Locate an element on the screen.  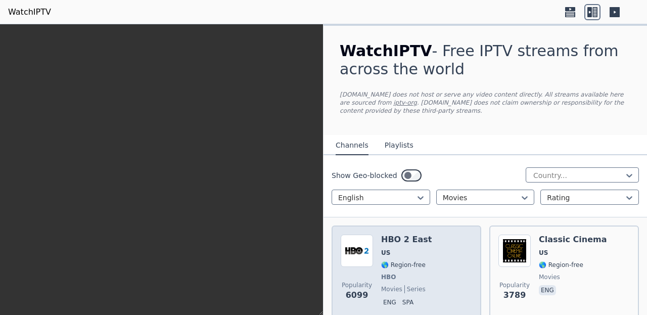
a: WatchIPTV is located at coordinates (29, 12).